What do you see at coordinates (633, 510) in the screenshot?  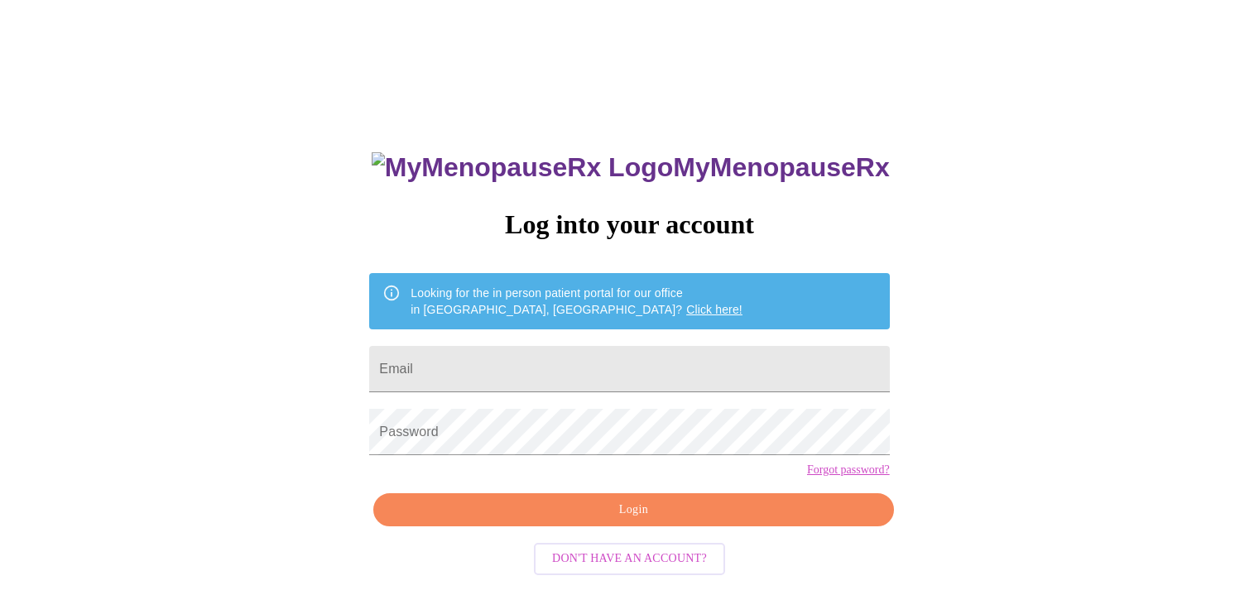 I see `span: Login` at bounding box center [633, 510].